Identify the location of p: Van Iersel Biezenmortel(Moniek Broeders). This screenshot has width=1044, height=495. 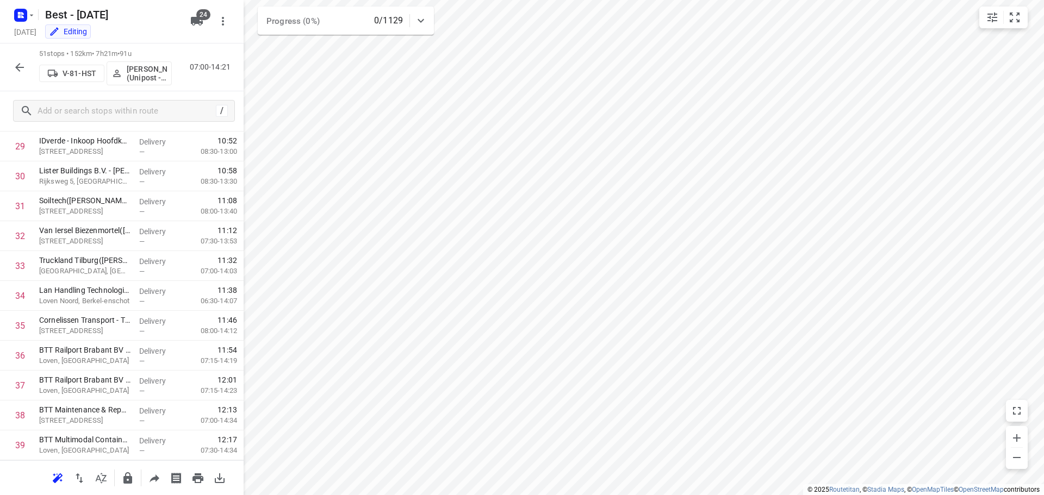
(85, 231).